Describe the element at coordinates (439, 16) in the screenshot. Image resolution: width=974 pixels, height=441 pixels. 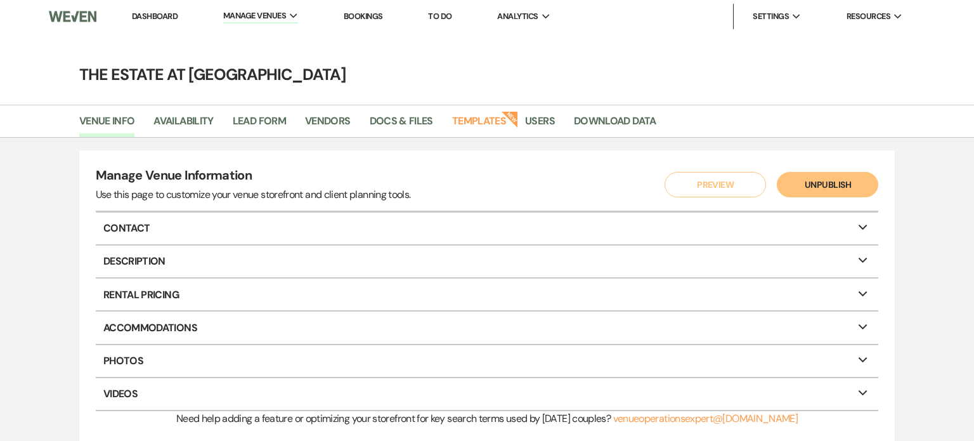
I see `a: To Do` at that location.